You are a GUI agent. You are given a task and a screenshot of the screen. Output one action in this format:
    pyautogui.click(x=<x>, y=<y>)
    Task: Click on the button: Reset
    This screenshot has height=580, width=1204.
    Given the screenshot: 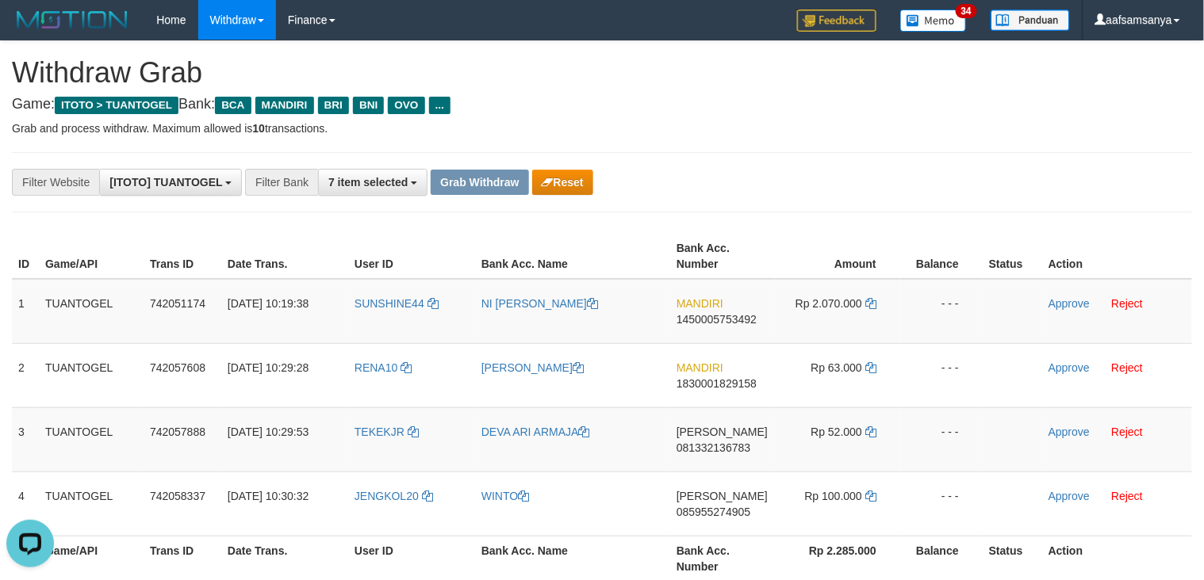 What is the action you would take?
    pyautogui.click(x=562, y=182)
    